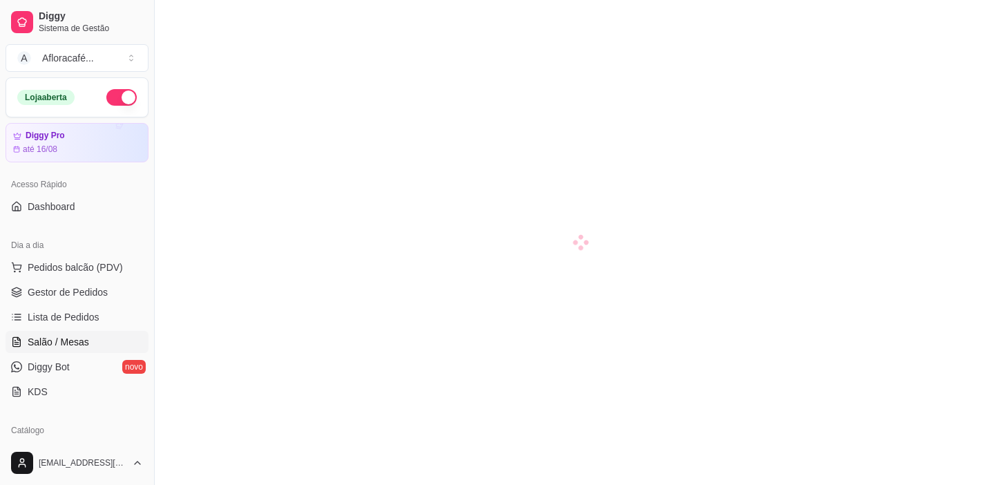 Image resolution: width=1007 pixels, height=485 pixels. What do you see at coordinates (45, 135) in the screenshot?
I see `article: Diggy Pro` at bounding box center [45, 135].